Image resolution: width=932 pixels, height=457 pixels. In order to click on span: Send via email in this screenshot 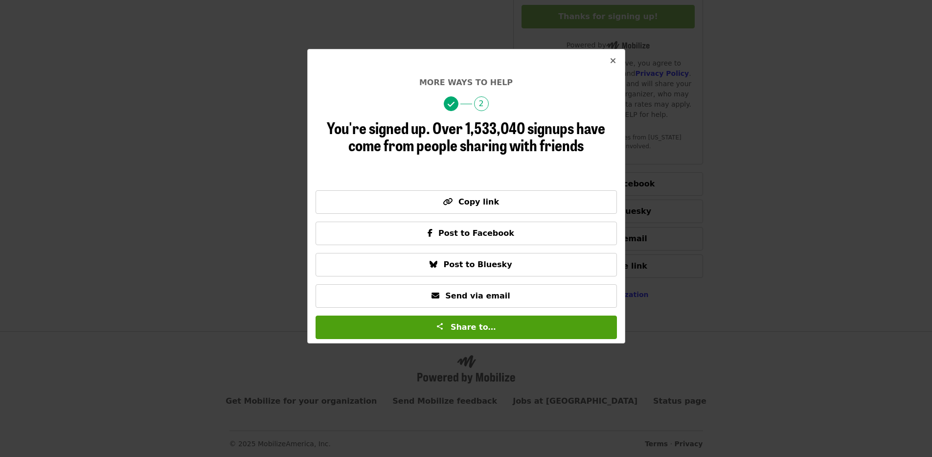, I will do `click(478, 296)`.